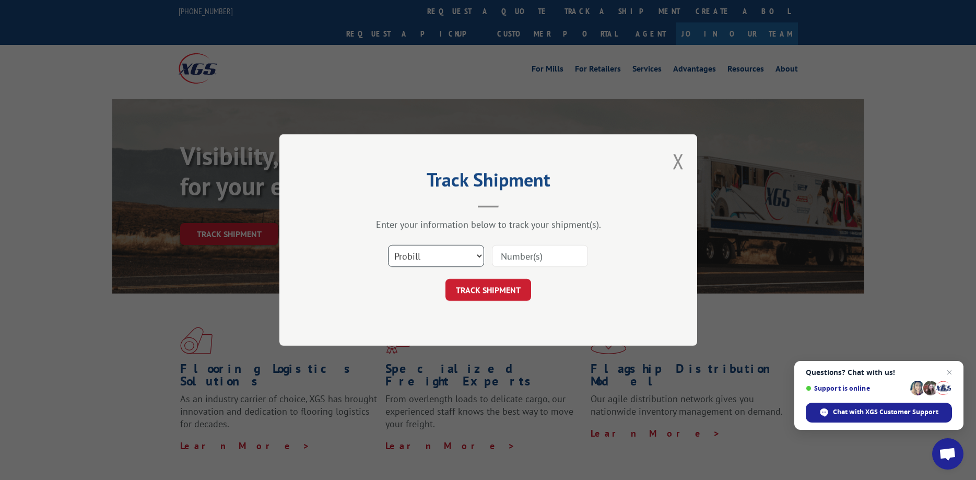 The width and height of the screenshot is (976, 480). Describe the element at coordinates (886, 412) in the screenshot. I see `span: Chat with XGS Customer Support` at that location.